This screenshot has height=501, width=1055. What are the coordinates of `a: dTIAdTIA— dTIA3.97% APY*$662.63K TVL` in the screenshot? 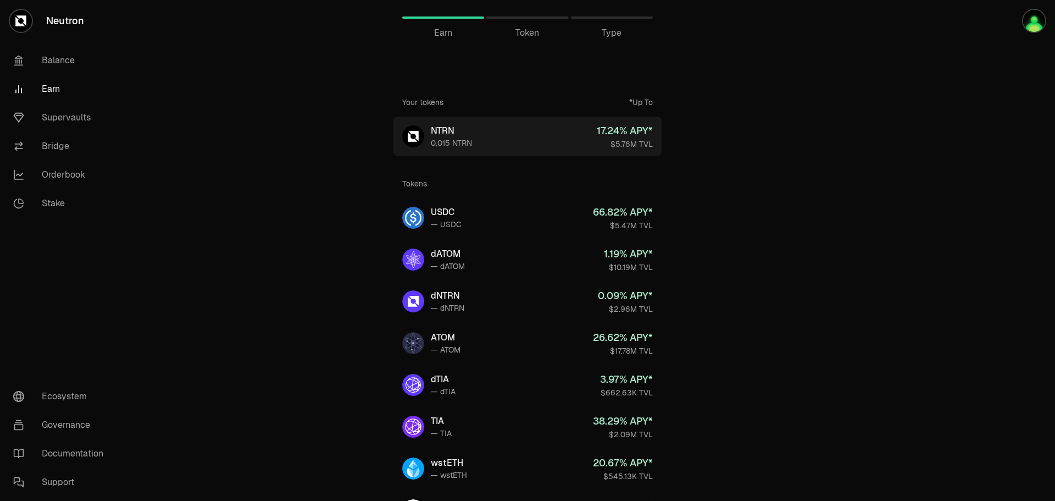 It's located at (528, 385).